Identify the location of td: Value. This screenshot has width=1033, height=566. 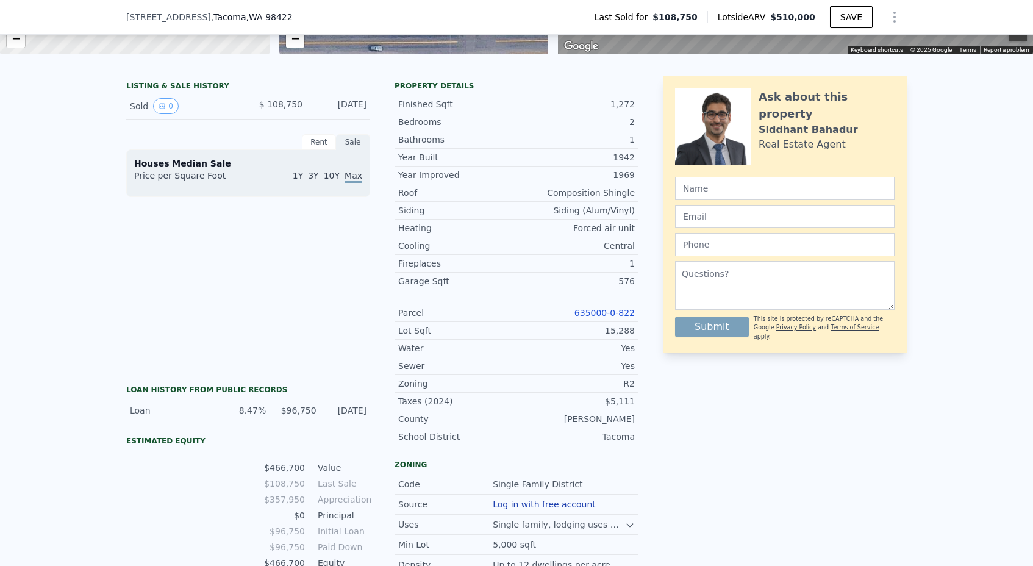
(343, 468).